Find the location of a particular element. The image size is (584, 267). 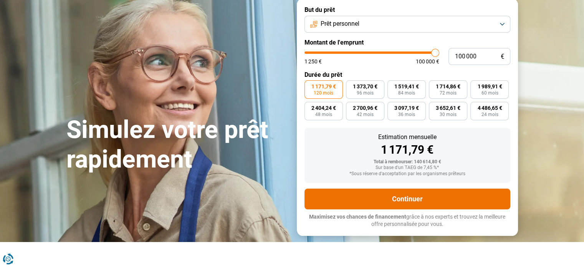

div: *Sous réserve d'acceptation par les organismes prêteurs is located at coordinates (407, 174).